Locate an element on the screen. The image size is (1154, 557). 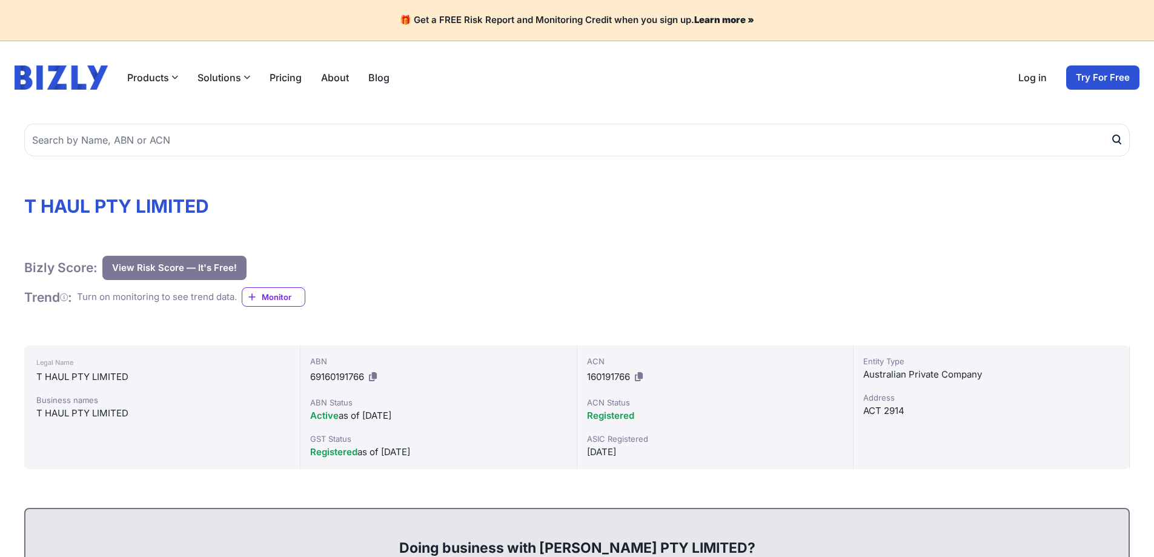
div: ACN Status is located at coordinates (715, 402).